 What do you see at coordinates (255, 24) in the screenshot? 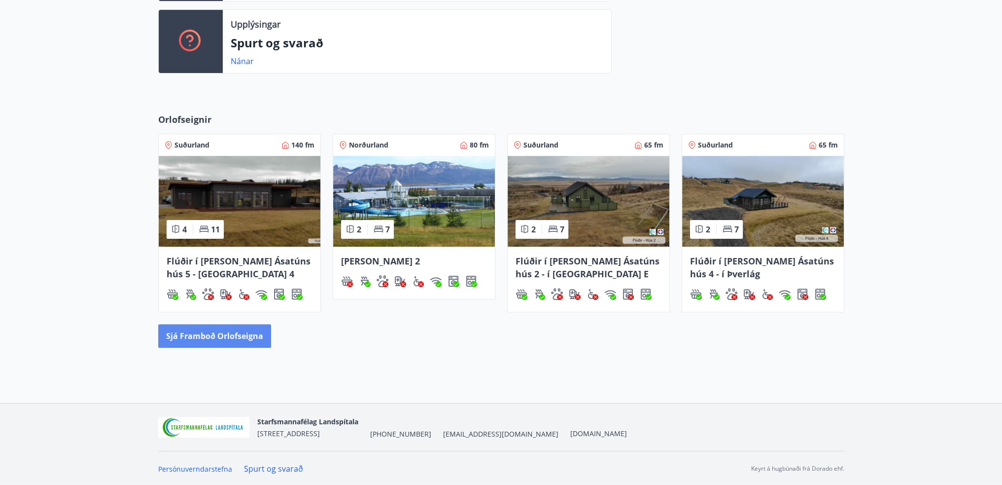
I see `p: Upplýsingar` at bounding box center [255, 24].